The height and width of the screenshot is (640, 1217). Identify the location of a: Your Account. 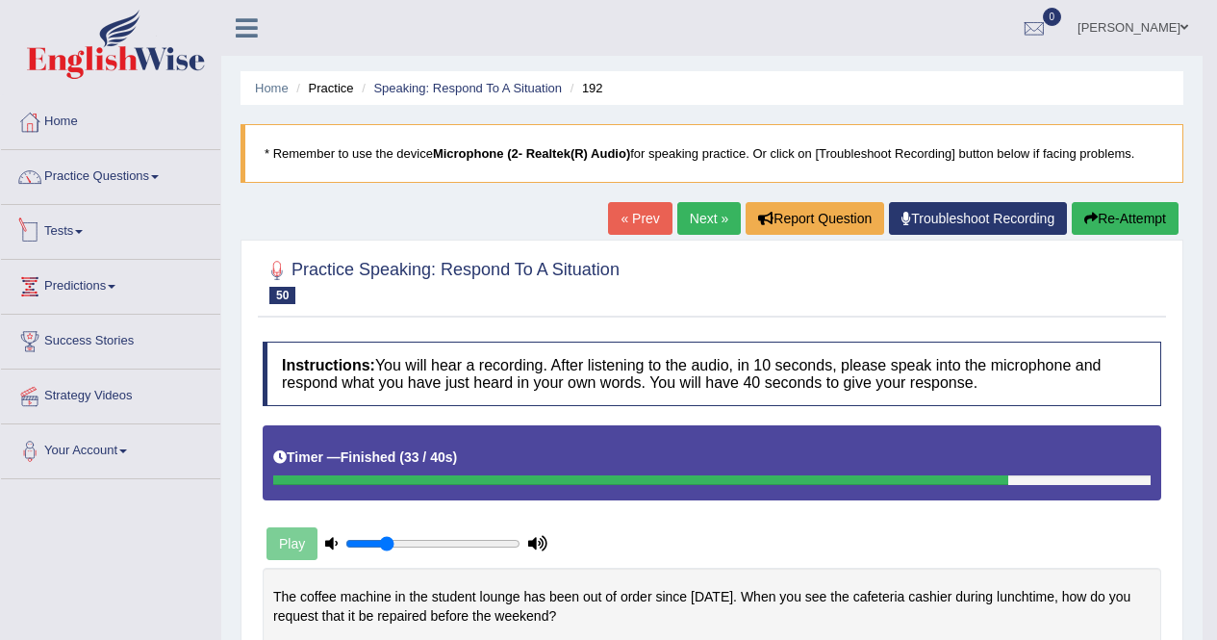
(111, 448).